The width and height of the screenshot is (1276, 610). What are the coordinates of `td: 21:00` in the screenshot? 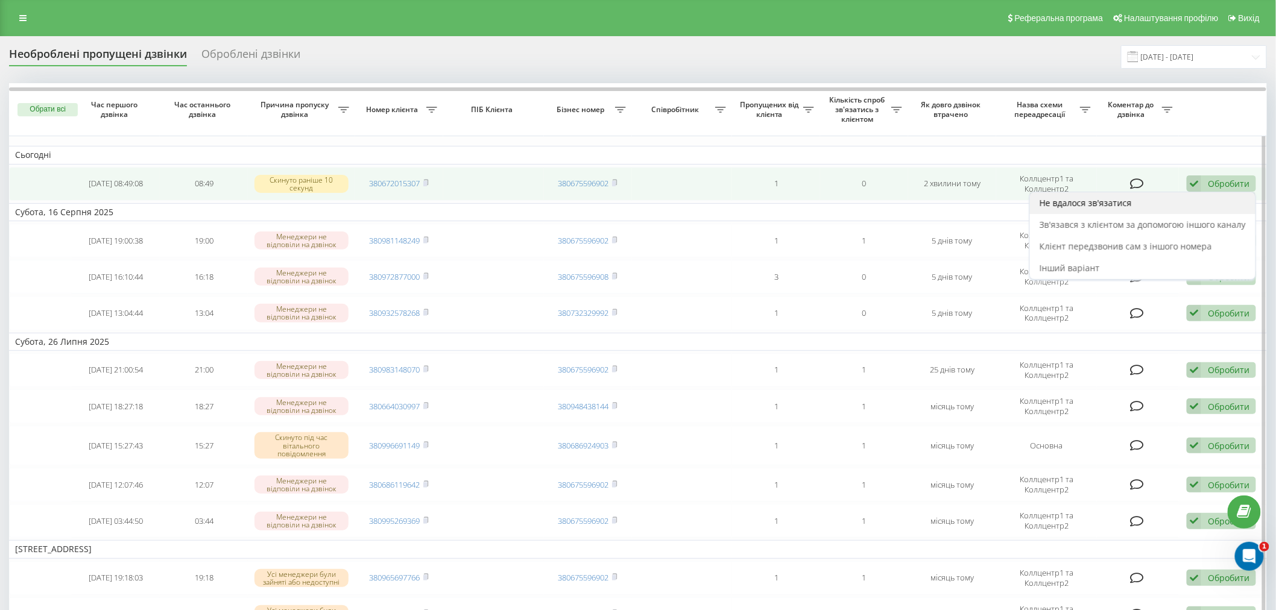 It's located at (204, 370).